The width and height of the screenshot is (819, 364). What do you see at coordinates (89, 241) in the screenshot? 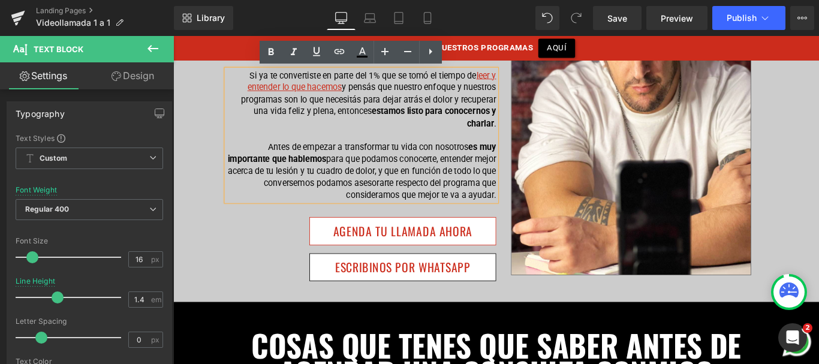
I see `div: Font Size` at bounding box center [89, 241].